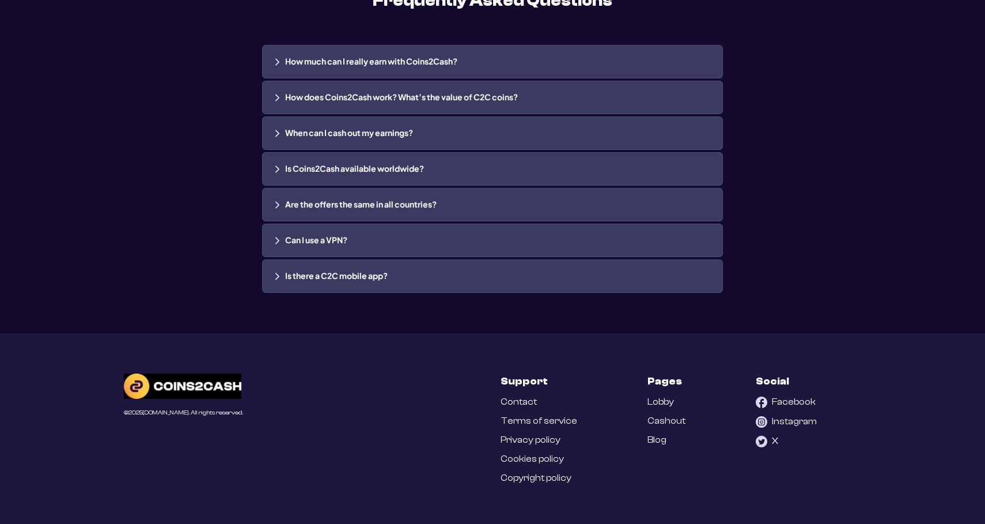 Image resolution: width=985 pixels, height=524 pixels. I want to click on a: Blog, so click(657, 439).